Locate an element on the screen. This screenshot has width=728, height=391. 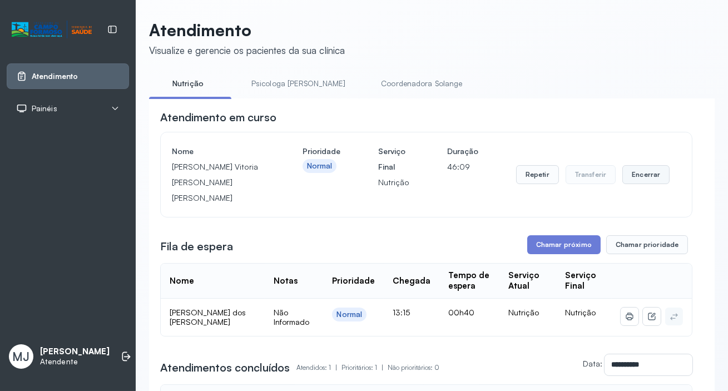
span: Não Informado is located at coordinates (291, 317).